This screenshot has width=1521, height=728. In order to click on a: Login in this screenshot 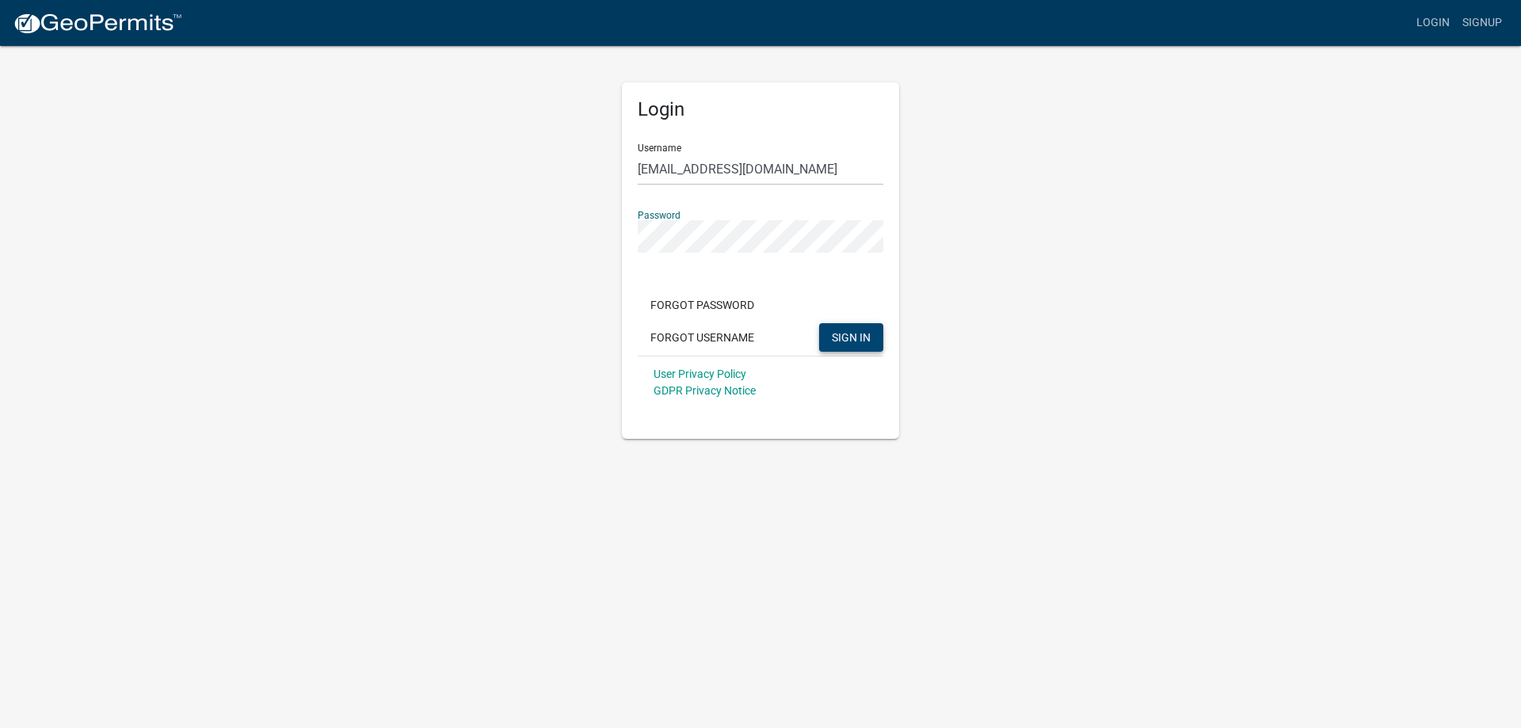, I will do `click(1433, 23)`.